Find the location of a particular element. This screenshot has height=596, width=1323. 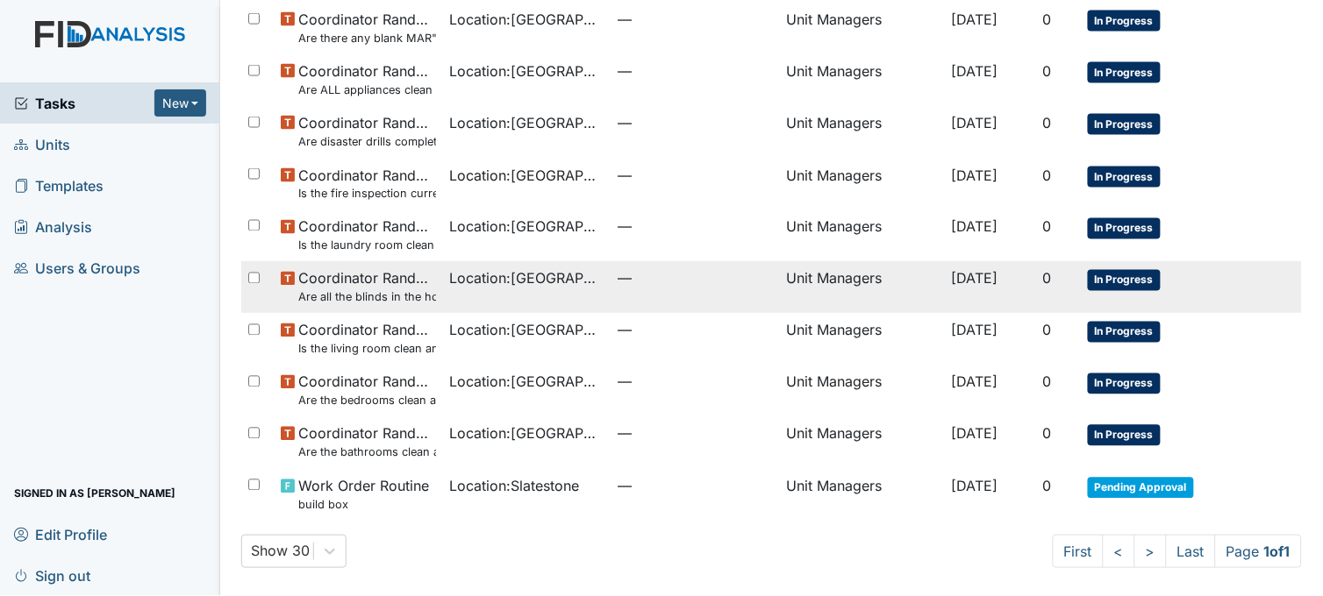

small: Are ALL appliances clean and working properly? is located at coordinates (367, 89).